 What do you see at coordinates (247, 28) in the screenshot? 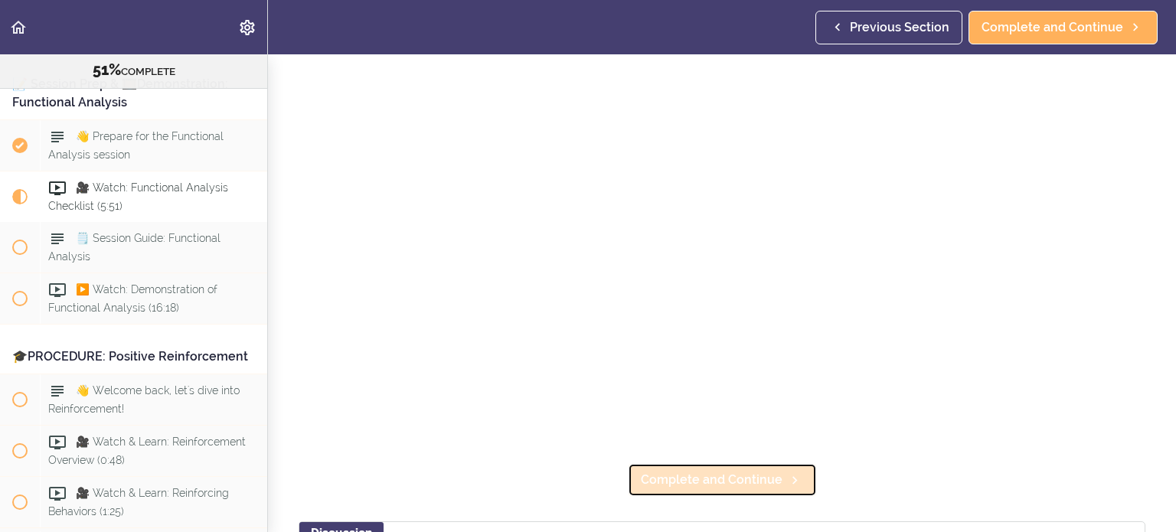
I see `svg: Settings Menu` at bounding box center [247, 28].